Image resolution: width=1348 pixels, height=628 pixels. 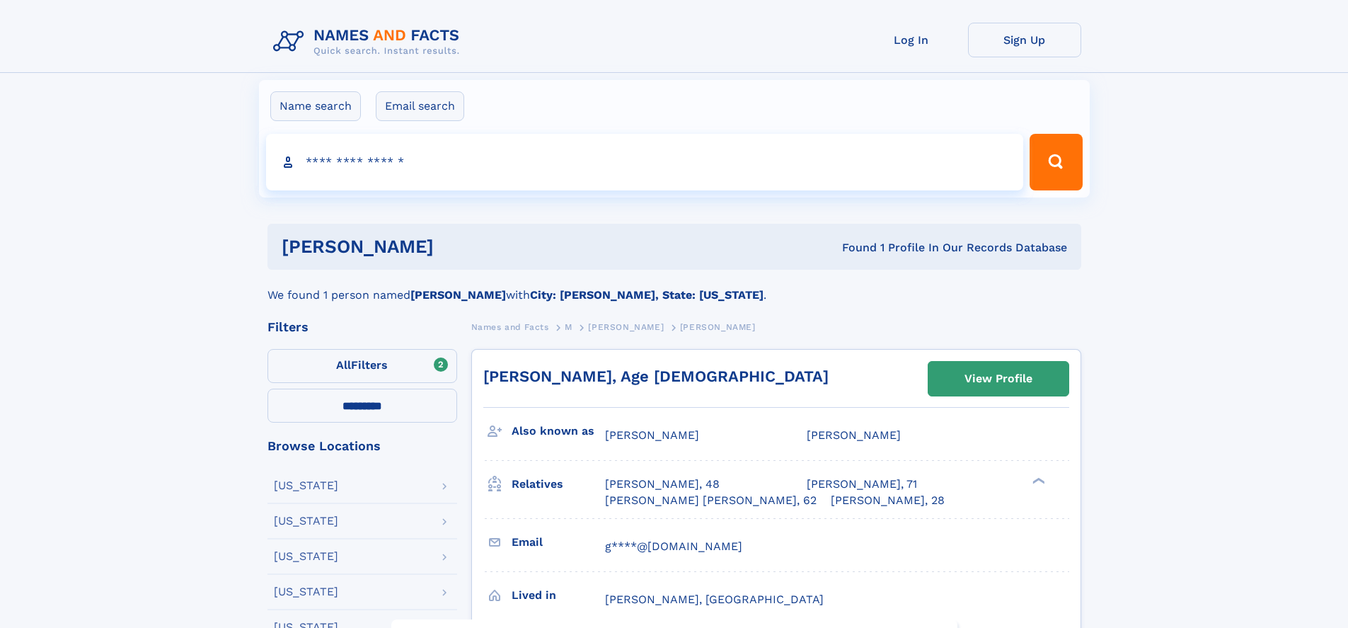 I want to click on div: View Profile, so click(x=999, y=379).